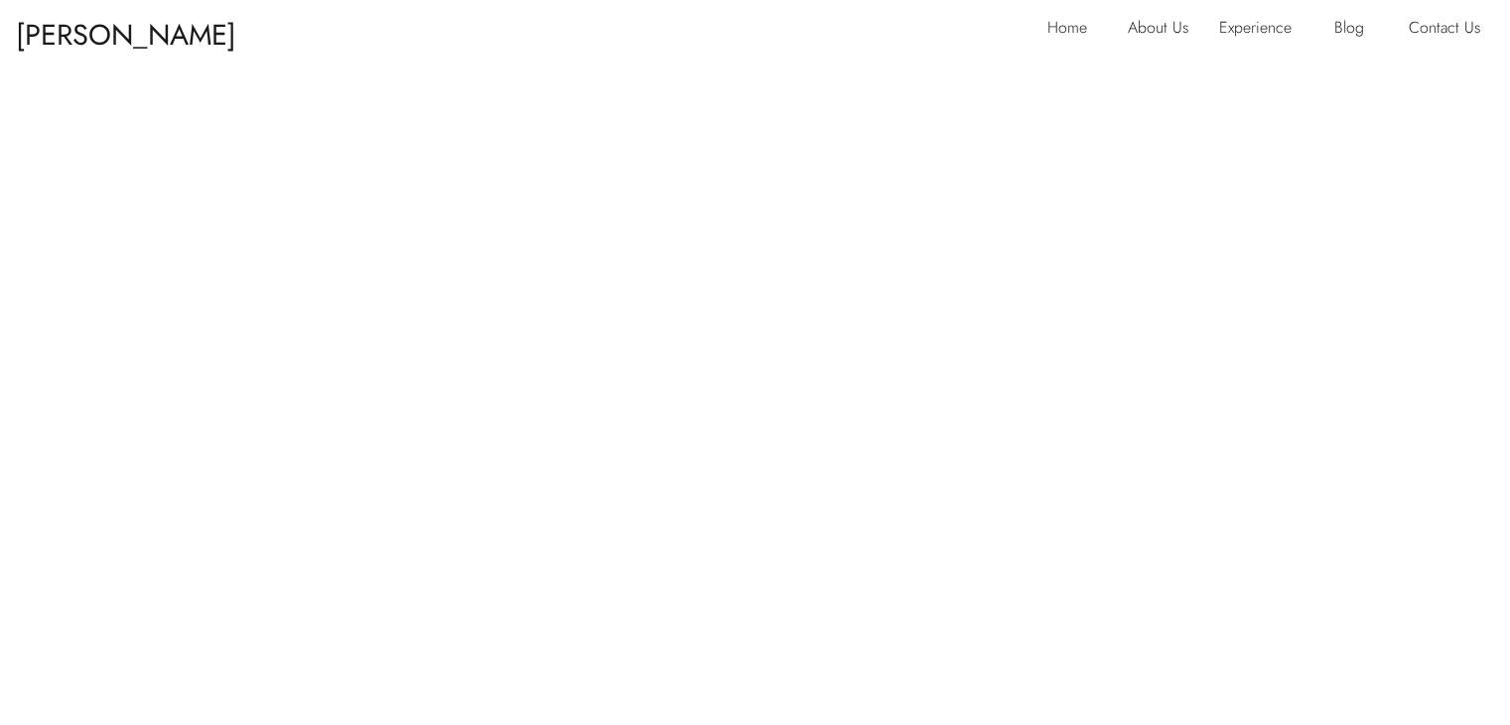 The height and width of the screenshot is (725, 1510). What do you see at coordinates (1167, 30) in the screenshot?
I see `p: About Us` at bounding box center [1167, 30].